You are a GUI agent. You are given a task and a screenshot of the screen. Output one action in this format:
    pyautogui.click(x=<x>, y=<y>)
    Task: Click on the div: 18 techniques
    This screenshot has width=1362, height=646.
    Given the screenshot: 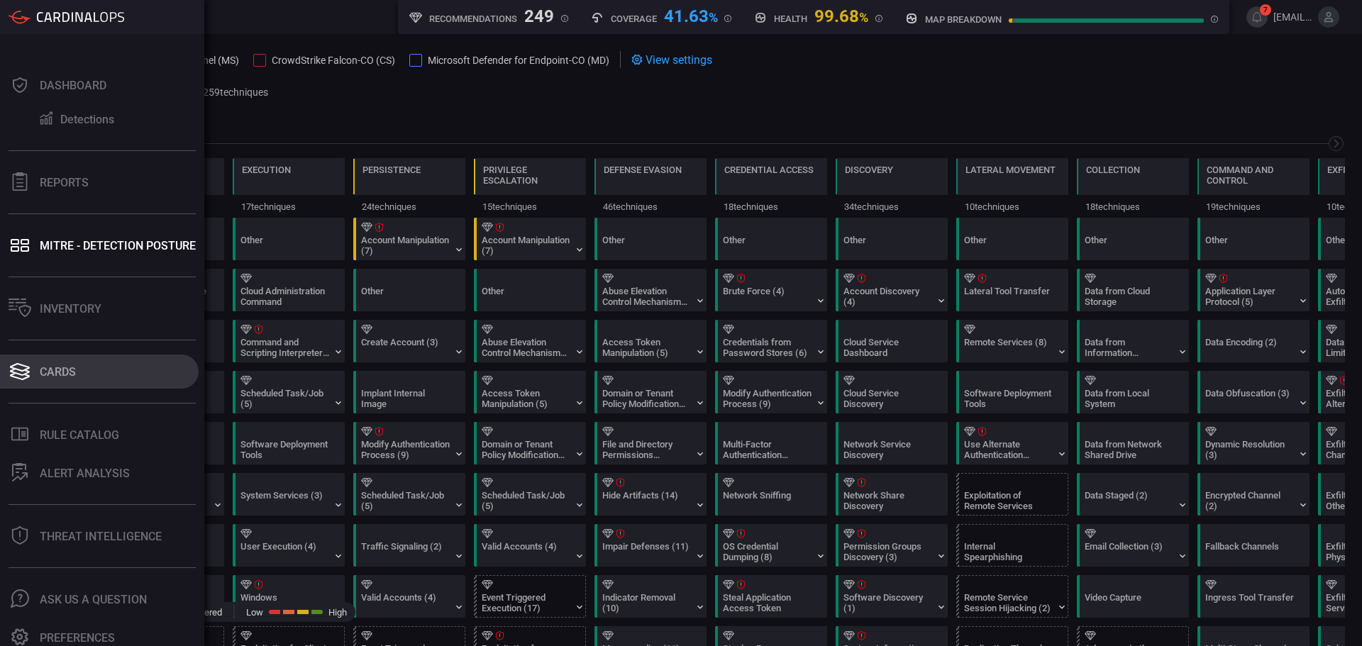 What is the action you would take?
    pyautogui.click(x=771, y=206)
    